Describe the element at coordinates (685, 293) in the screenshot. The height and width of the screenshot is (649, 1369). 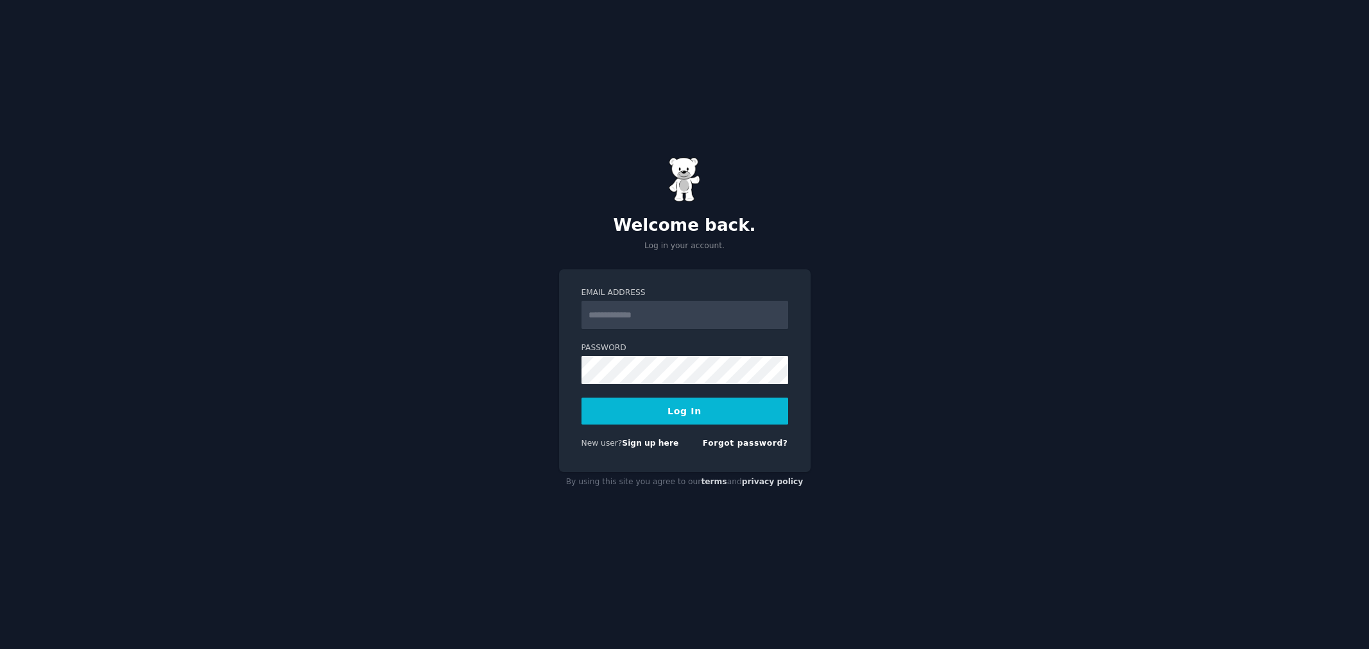
I see `label: Email Address` at that location.